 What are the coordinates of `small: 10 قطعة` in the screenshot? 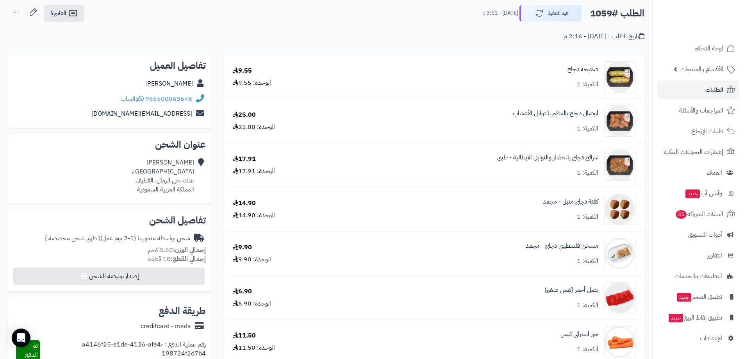 It's located at (177, 259).